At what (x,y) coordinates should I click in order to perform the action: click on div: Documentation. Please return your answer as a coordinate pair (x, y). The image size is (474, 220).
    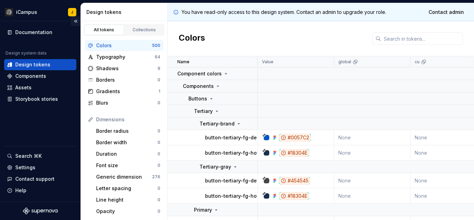
    Looking at the image, I should click on (34, 32).